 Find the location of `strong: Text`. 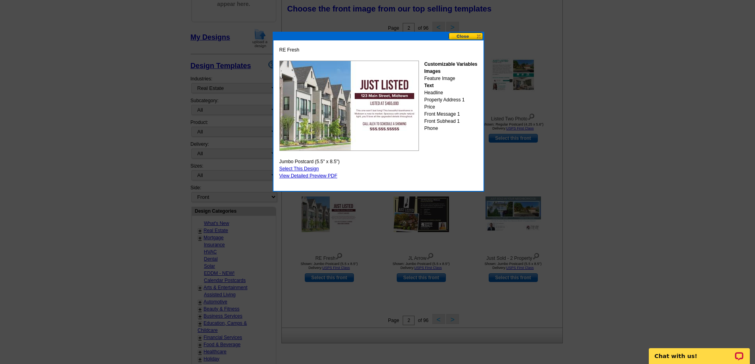

strong: Text is located at coordinates (429, 86).